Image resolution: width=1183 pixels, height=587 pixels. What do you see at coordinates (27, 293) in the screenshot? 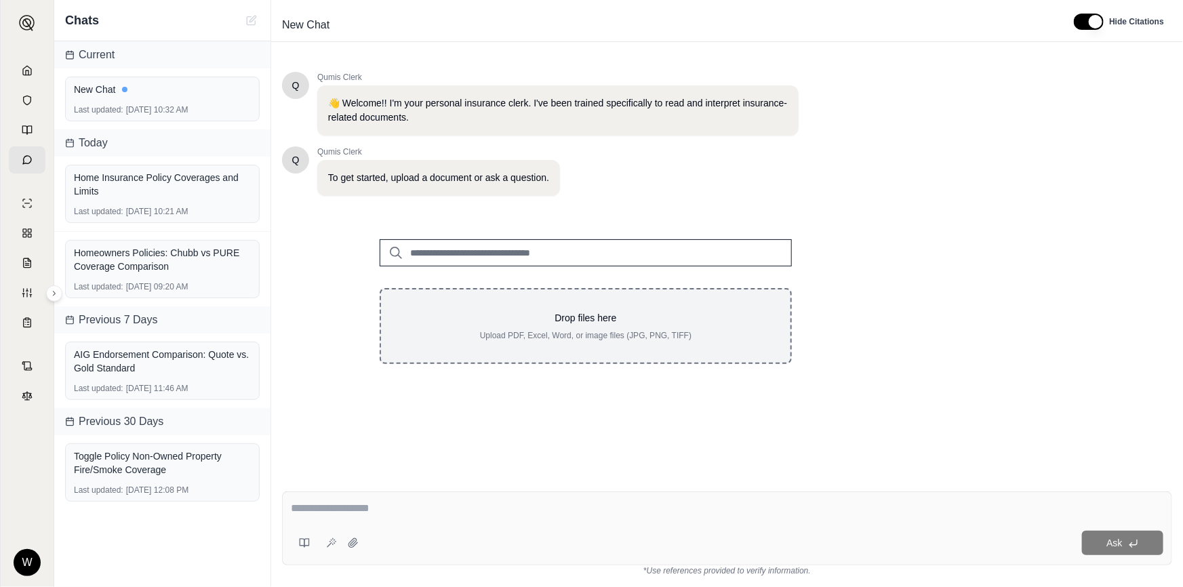
I see `a: Custom Report` at bounding box center [27, 293].